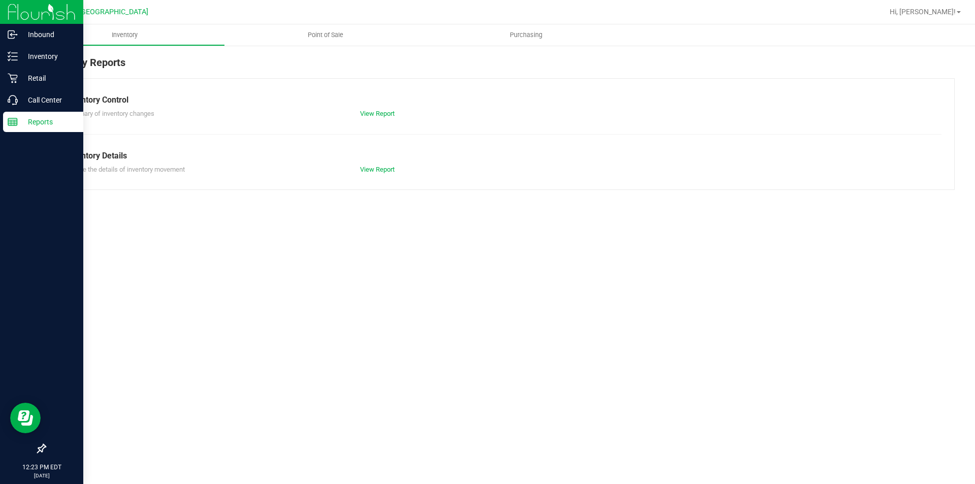 This screenshot has width=975, height=484. Describe the element at coordinates (42, 467) in the screenshot. I see `p: 12:23 PM EDT` at that location.